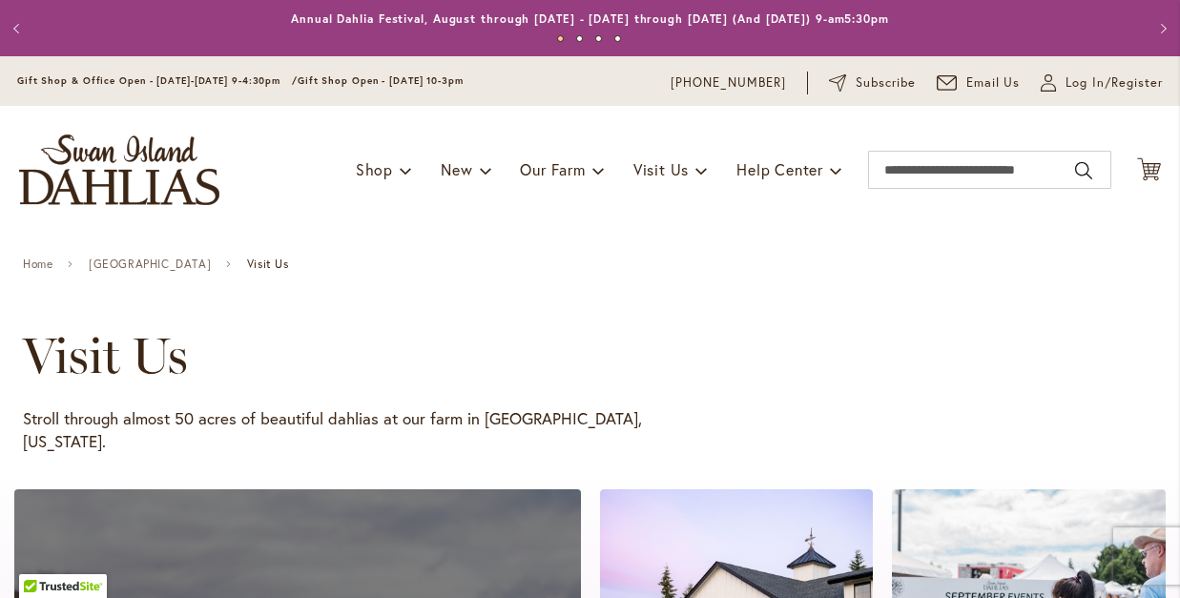 This screenshot has width=1180, height=598. Describe the element at coordinates (552, 169) in the screenshot. I see `span: Our Farm` at that location.